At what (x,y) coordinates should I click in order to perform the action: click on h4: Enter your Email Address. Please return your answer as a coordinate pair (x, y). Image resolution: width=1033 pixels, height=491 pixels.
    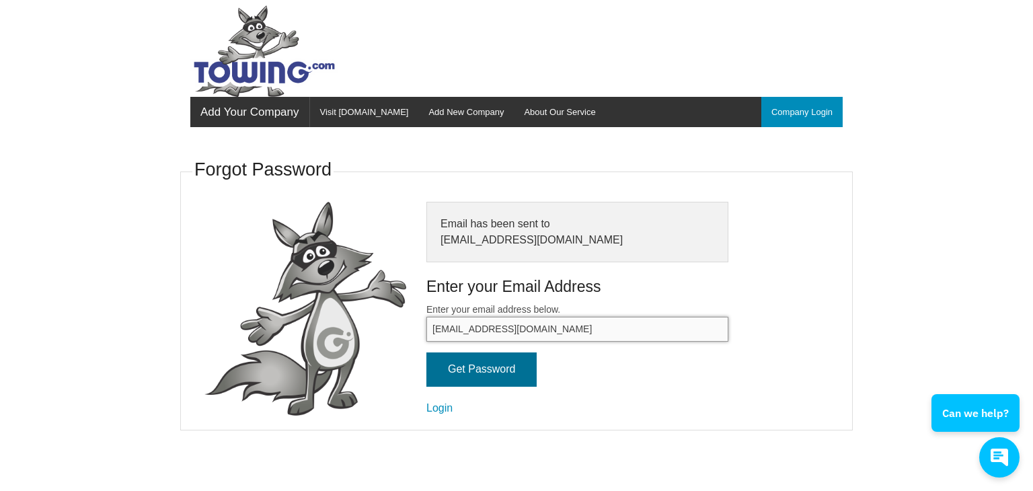
    Looking at the image, I should click on (577, 286).